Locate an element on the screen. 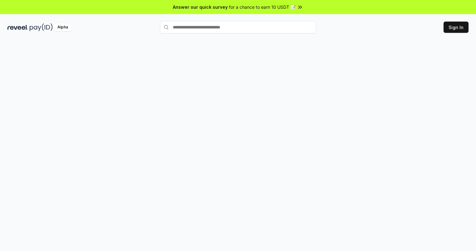 The height and width of the screenshot is (251, 476). button: Sign In is located at coordinates (456, 27).